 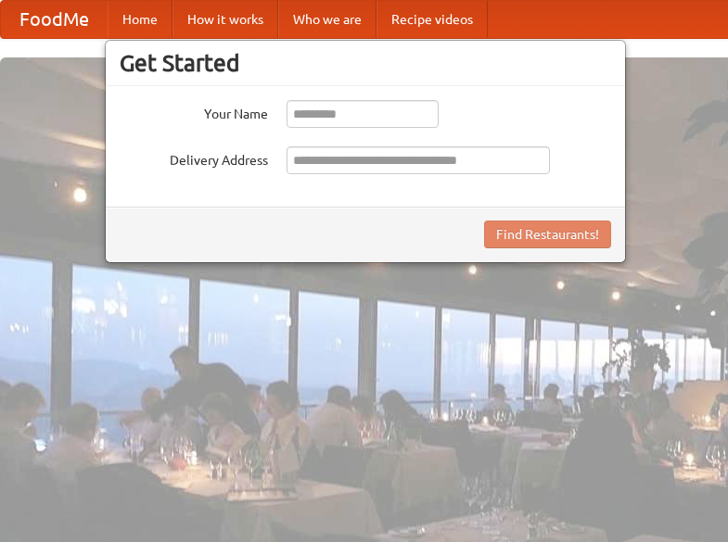 What do you see at coordinates (327, 19) in the screenshot?
I see `a: Who we are` at bounding box center [327, 19].